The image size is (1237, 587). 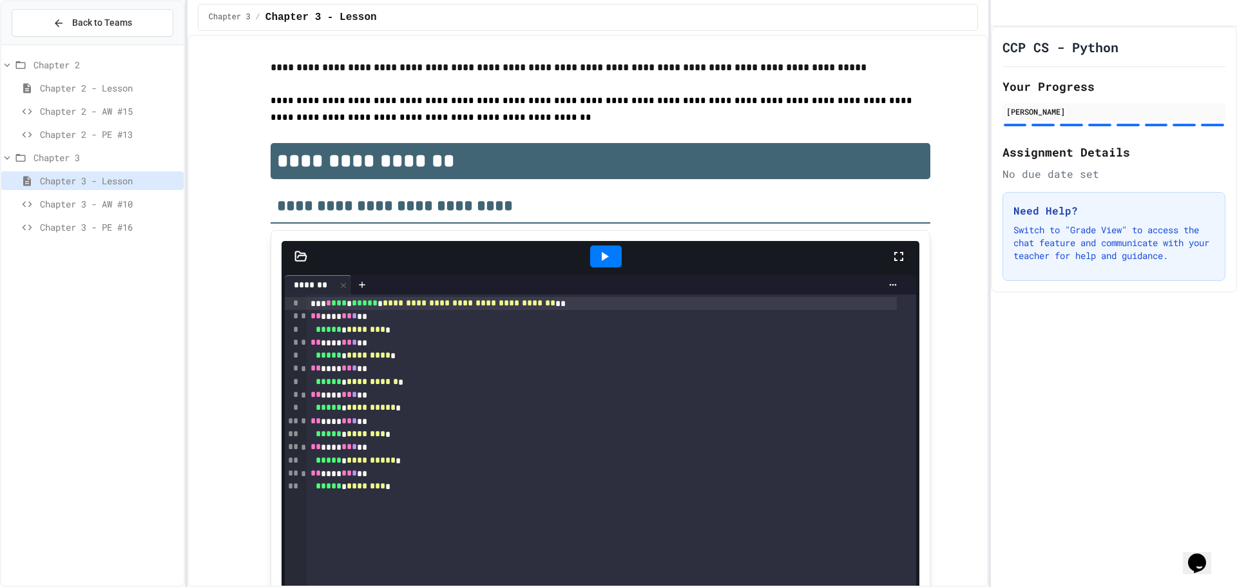 I want to click on span: Chapter 2 - AW #15, so click(x=109, y=111).